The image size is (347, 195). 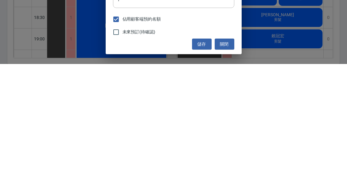 I want to click on button: 儲存, so click(x=202, y=175).